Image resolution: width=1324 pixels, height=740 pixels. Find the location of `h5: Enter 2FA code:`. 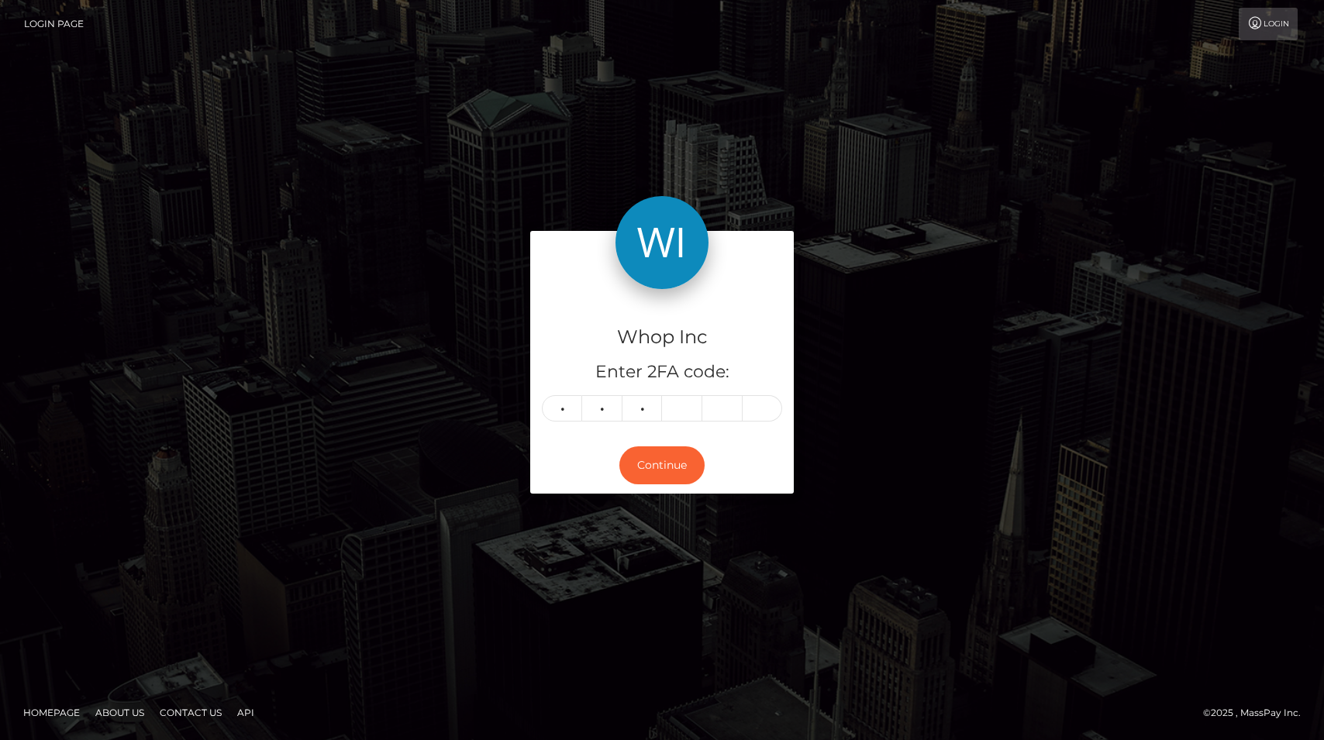

h5: Enter 2FA code: is located at coordinates (662, 372).